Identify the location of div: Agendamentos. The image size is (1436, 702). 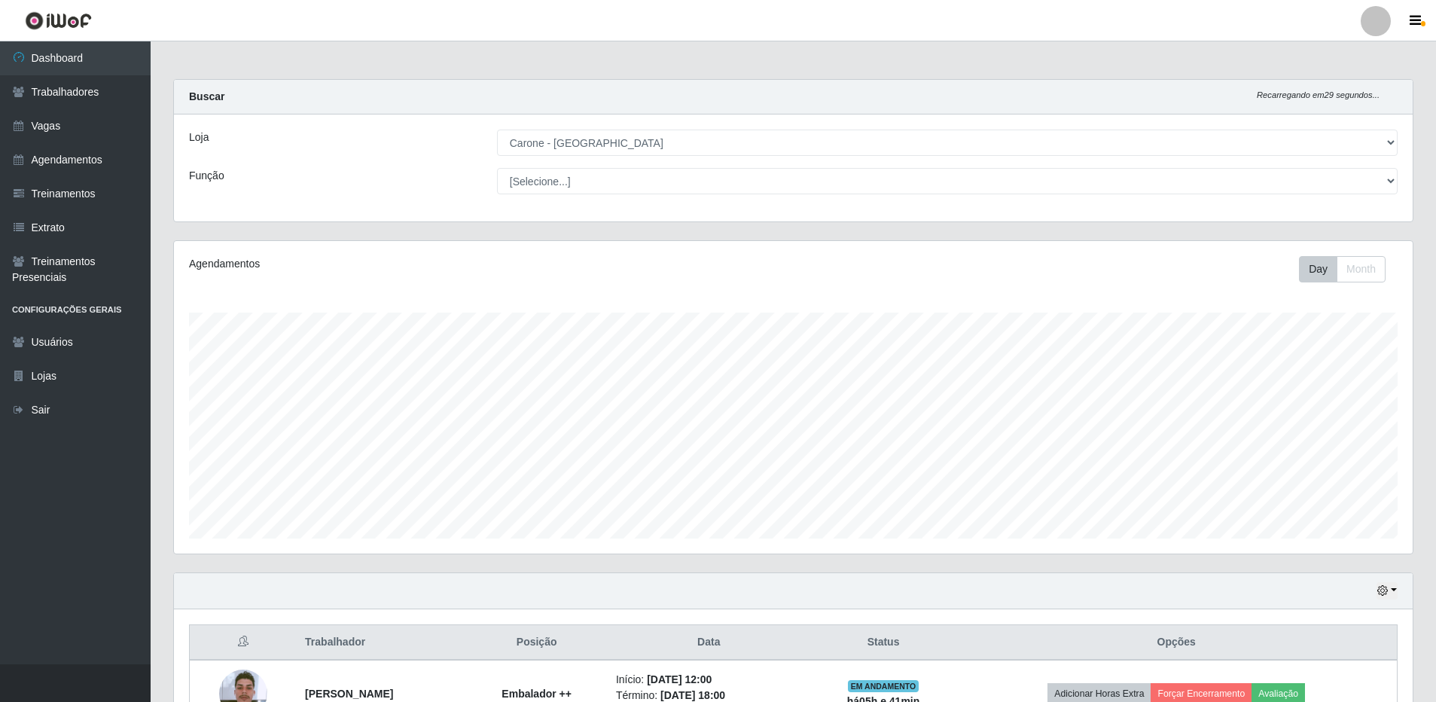
(434, 264).